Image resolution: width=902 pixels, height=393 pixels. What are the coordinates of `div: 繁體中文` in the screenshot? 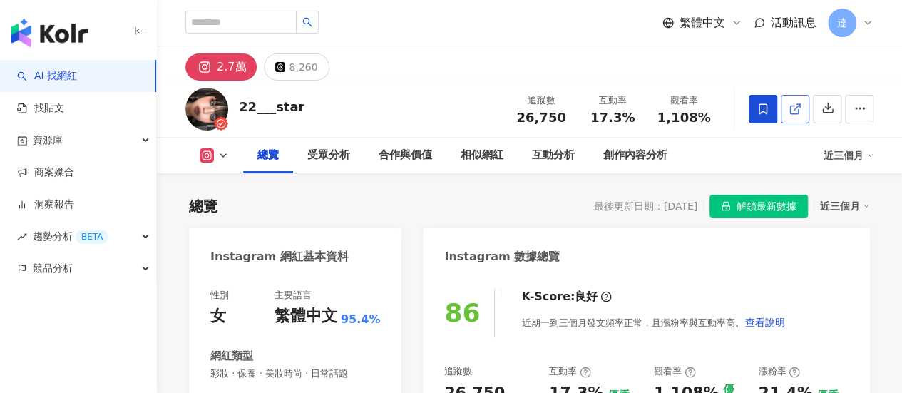 It's located at (306, 316).